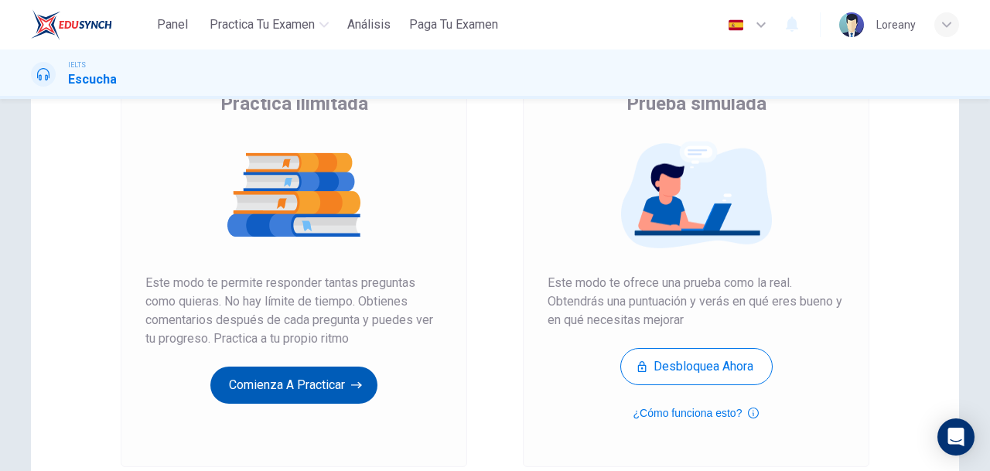  I want to click on a: EduSynch logo, so click(89, 25).